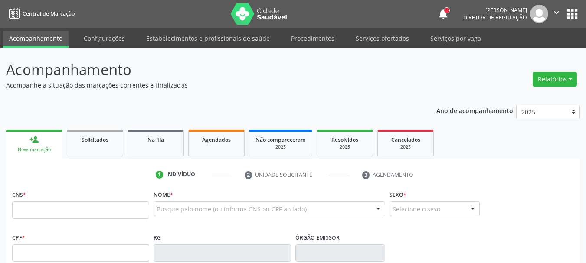 This screenshot has width=586, height=263. I want to click on label: RG, so click(157, 238).